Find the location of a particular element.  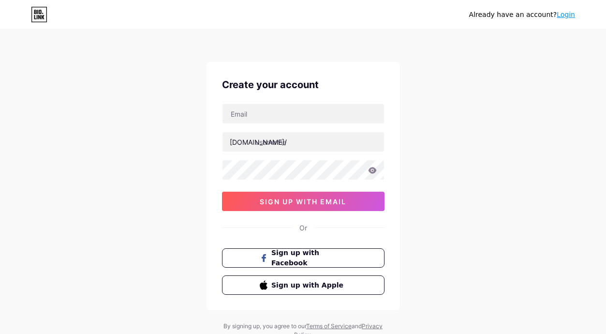

button: Sign up with Apple is located at coordinates (303, 285).